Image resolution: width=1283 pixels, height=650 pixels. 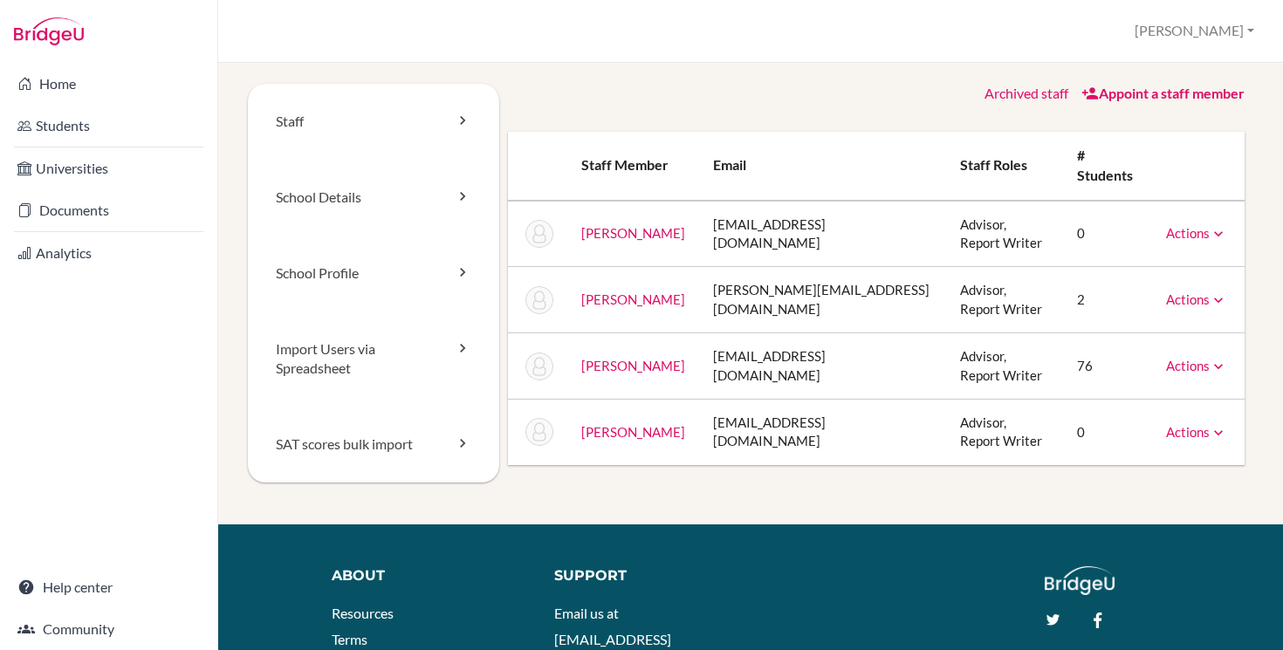 I want to click on img: Jennifer Redman, so click(x=539, y=300).